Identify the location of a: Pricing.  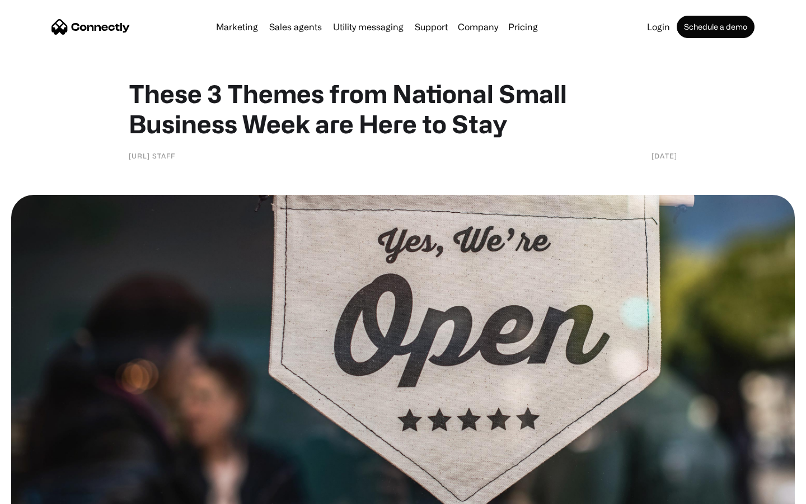
(523, 27).